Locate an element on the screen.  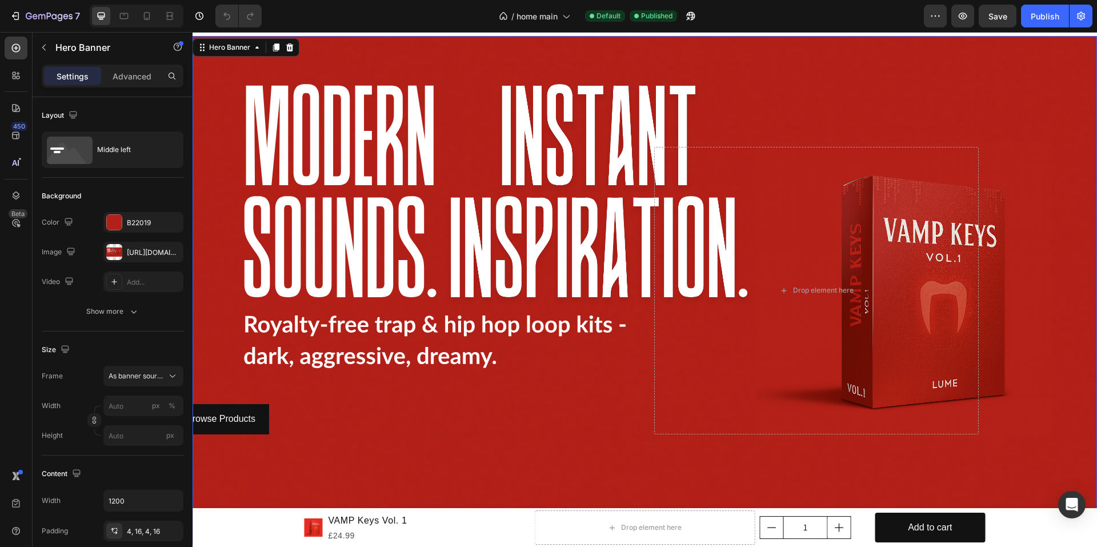
div: Show more is located at coordinates (113, 311).